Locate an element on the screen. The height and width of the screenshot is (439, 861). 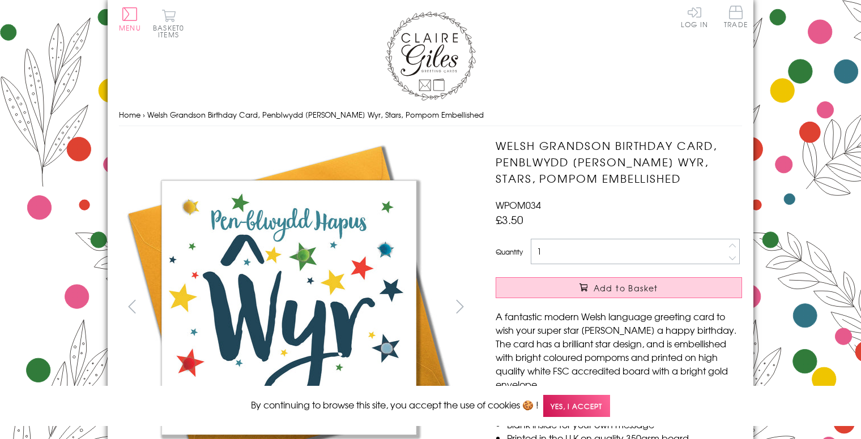
span: Add to Basket is located at coordinates (626, 288).